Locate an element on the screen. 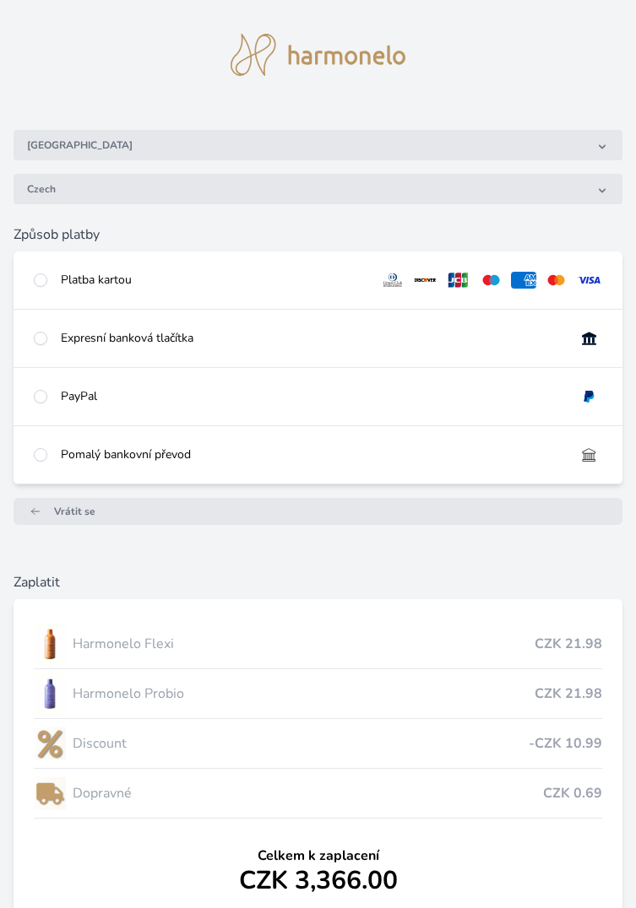 This screenshot has height=908, width=636. button: Czech is located at coordinates (317, 189).